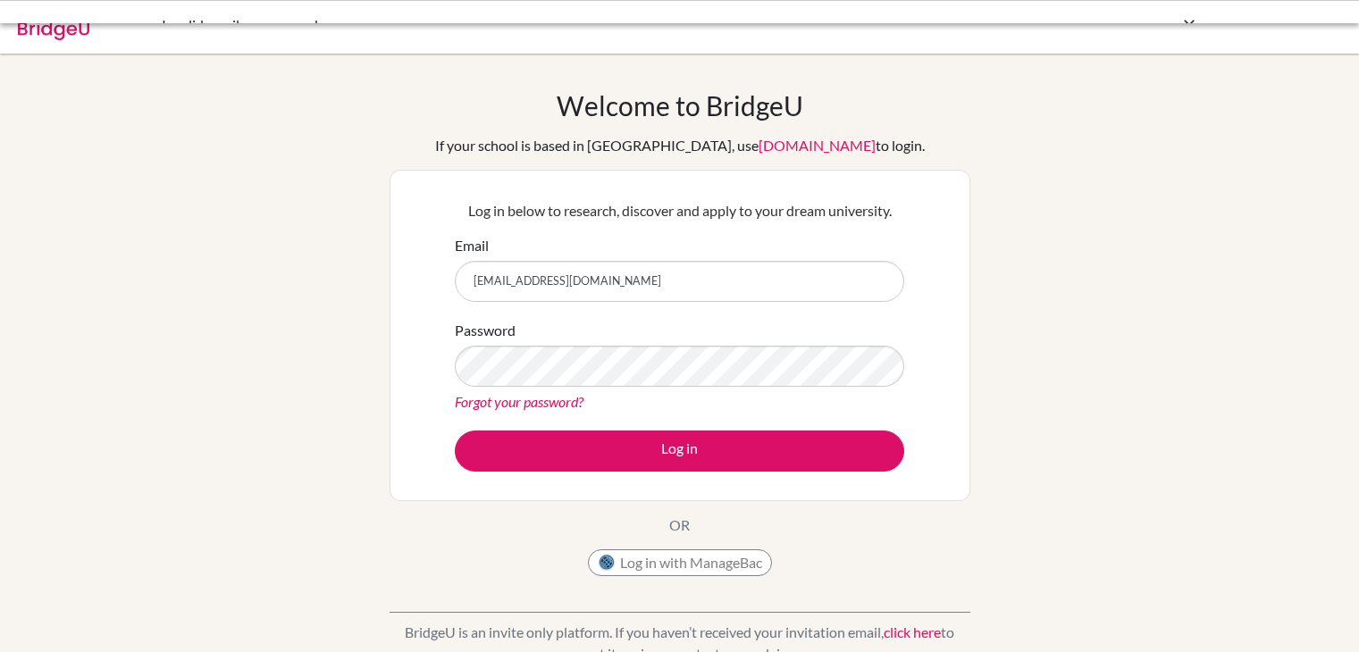  What do you see at coordinates (912, 632) in the screenshot?
I see `a: click here` at bounding box center [912, 632].